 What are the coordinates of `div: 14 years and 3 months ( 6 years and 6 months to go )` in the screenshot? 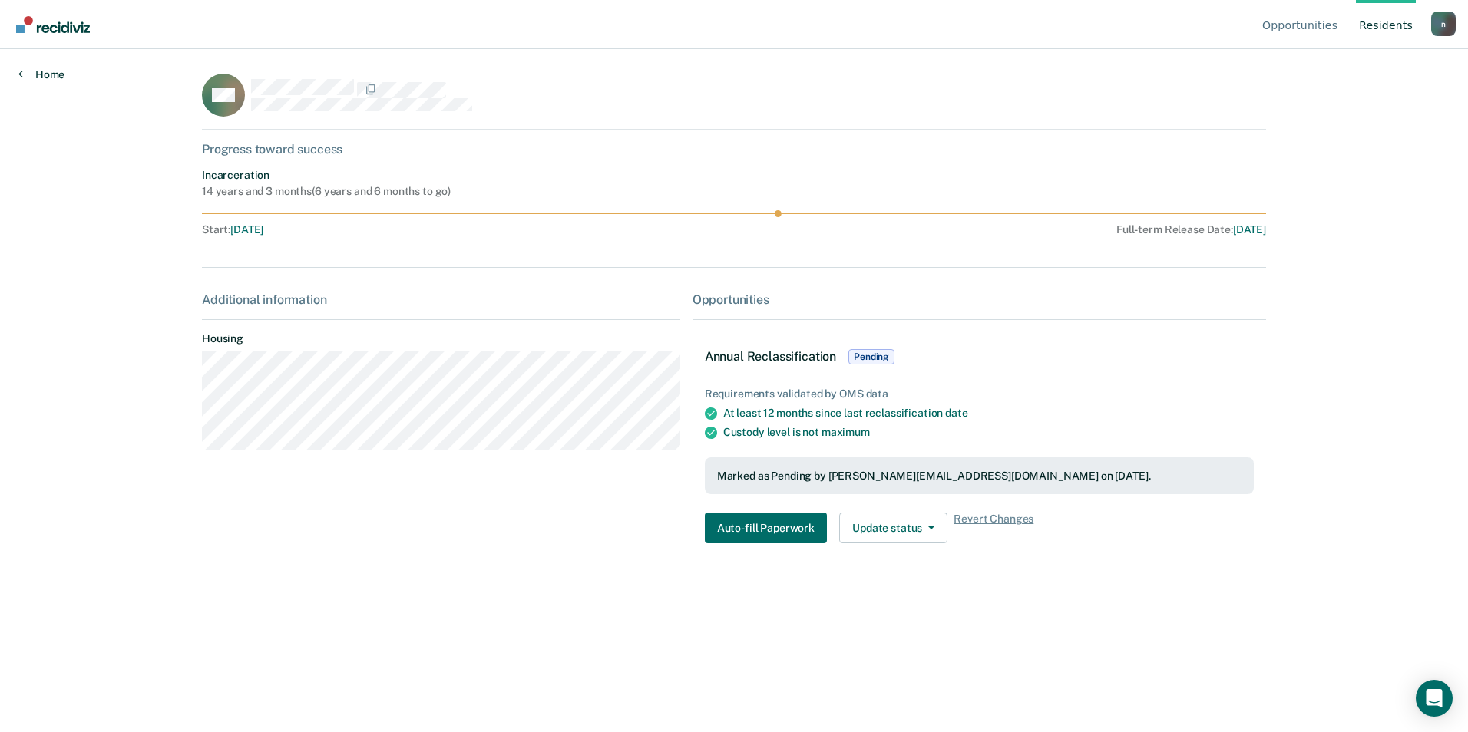 It's located at (326, 191).